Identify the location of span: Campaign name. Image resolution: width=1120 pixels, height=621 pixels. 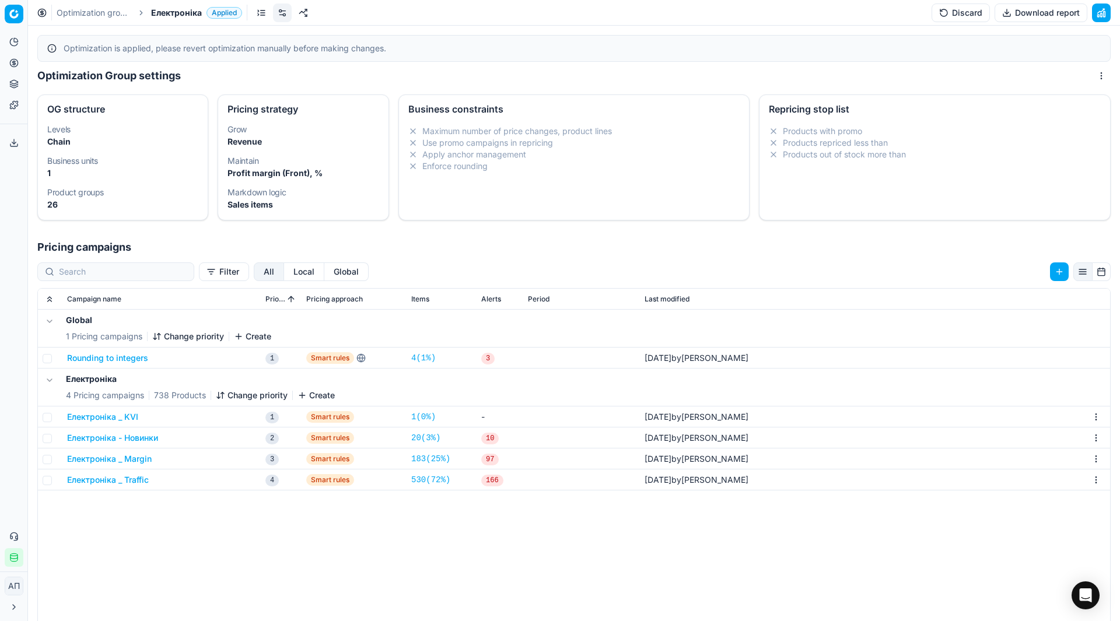
(94, 299).